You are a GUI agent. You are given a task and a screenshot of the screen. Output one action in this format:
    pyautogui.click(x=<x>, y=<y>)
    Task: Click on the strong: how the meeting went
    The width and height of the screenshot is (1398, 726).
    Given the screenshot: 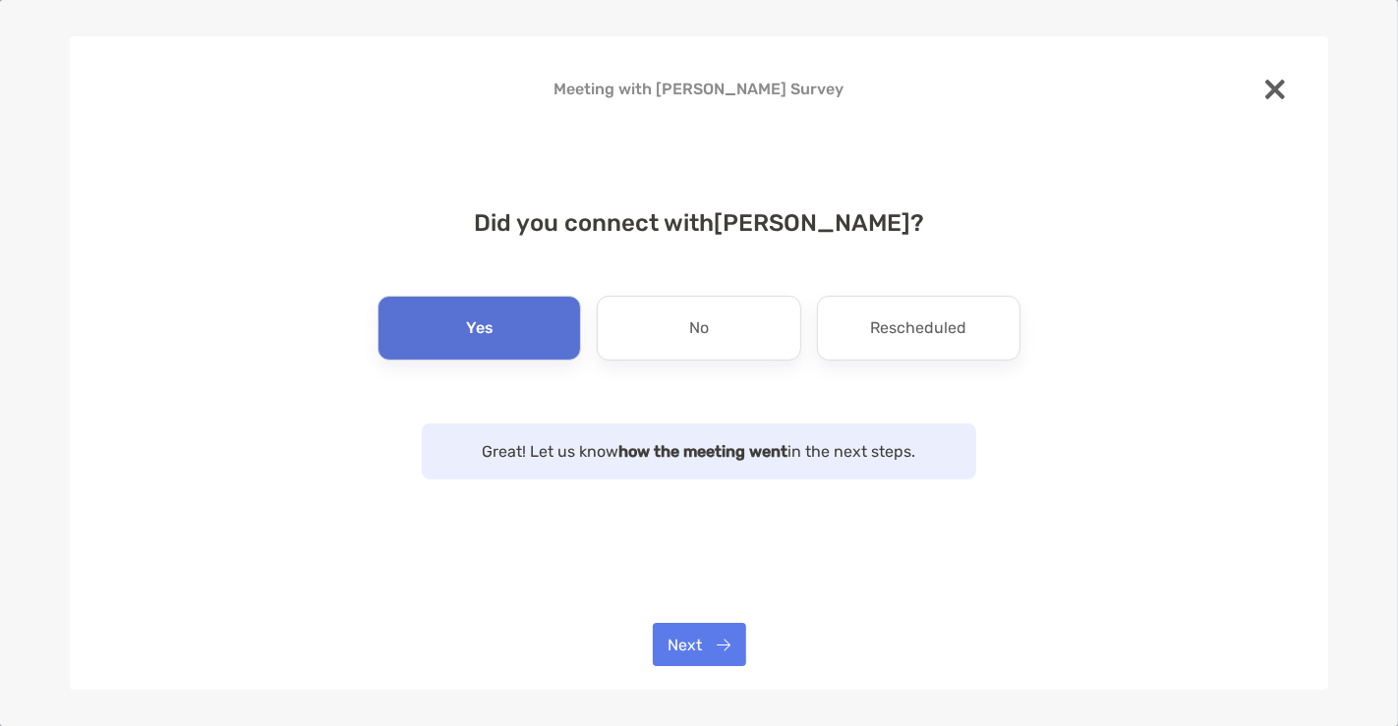 What is the action you would take?
    pyautogui.click(x=704, y=451)
    